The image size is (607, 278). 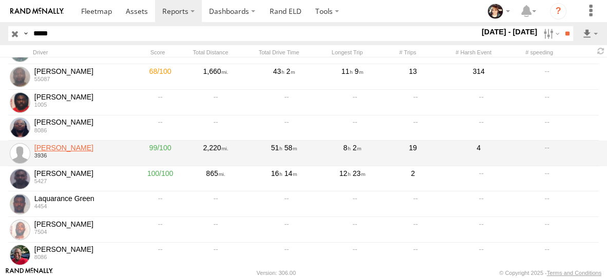 I want to click on div: 1,660, so click(x=216, y=77).